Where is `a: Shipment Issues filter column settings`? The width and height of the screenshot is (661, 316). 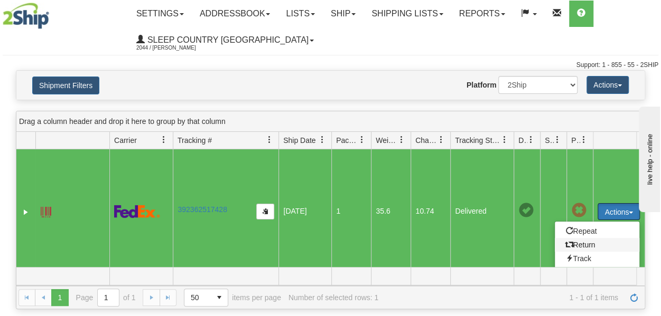 a: Shipment Issues filter column settings is located at coordinates (557, 140).